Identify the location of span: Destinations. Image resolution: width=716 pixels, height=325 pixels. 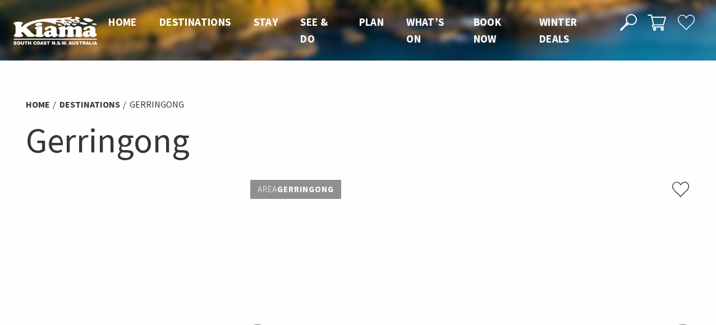
(195, 22).